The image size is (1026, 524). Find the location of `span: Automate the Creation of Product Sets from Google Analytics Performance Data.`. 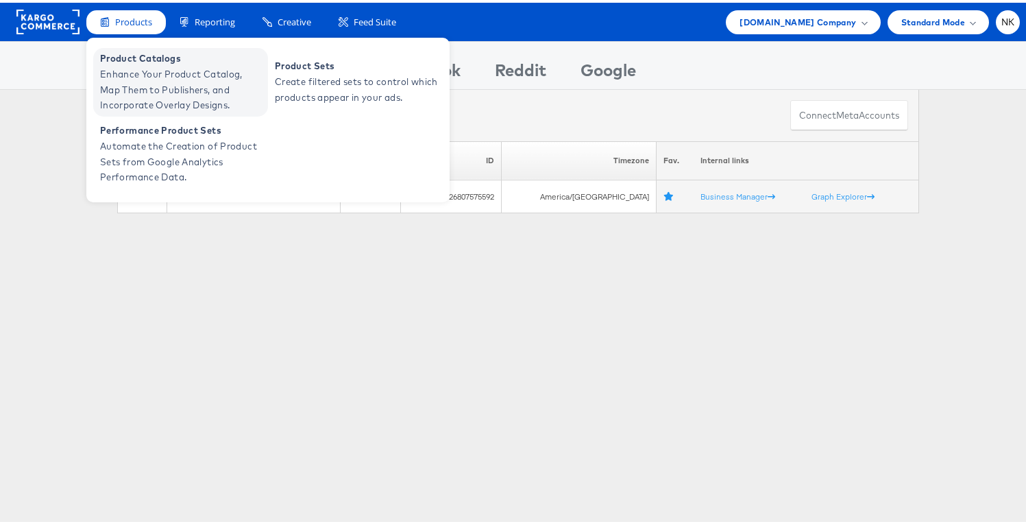

span: Automate the Creation of Product Sets from Google Analytics Performance Data. is located at coordinates (182, 159).